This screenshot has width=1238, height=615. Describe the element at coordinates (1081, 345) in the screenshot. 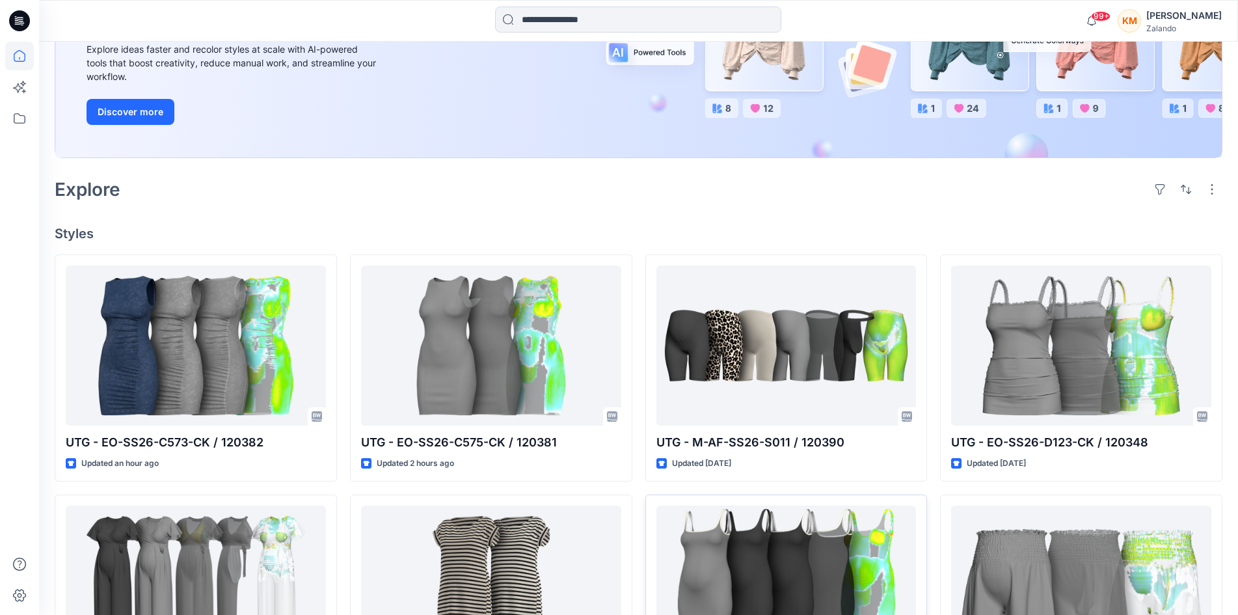

I see `a: UTG - EO-SS26-D123-CK / 120348` at that location.